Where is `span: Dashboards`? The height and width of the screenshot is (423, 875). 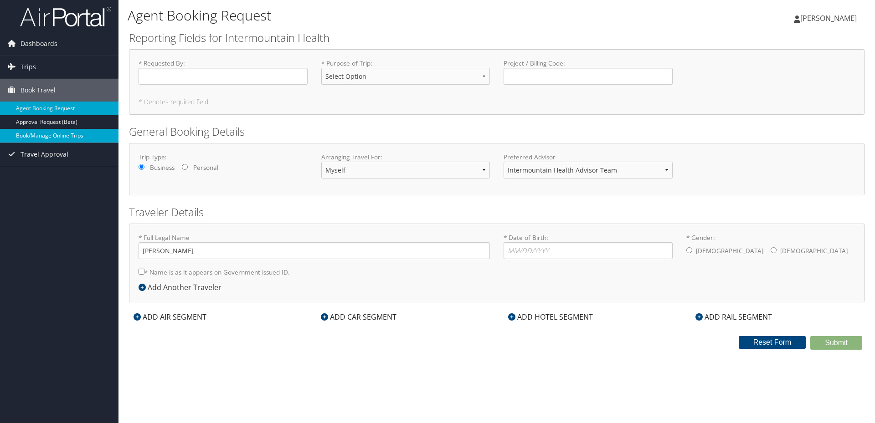
span: Dashboards is located at coordinates (39, 44).